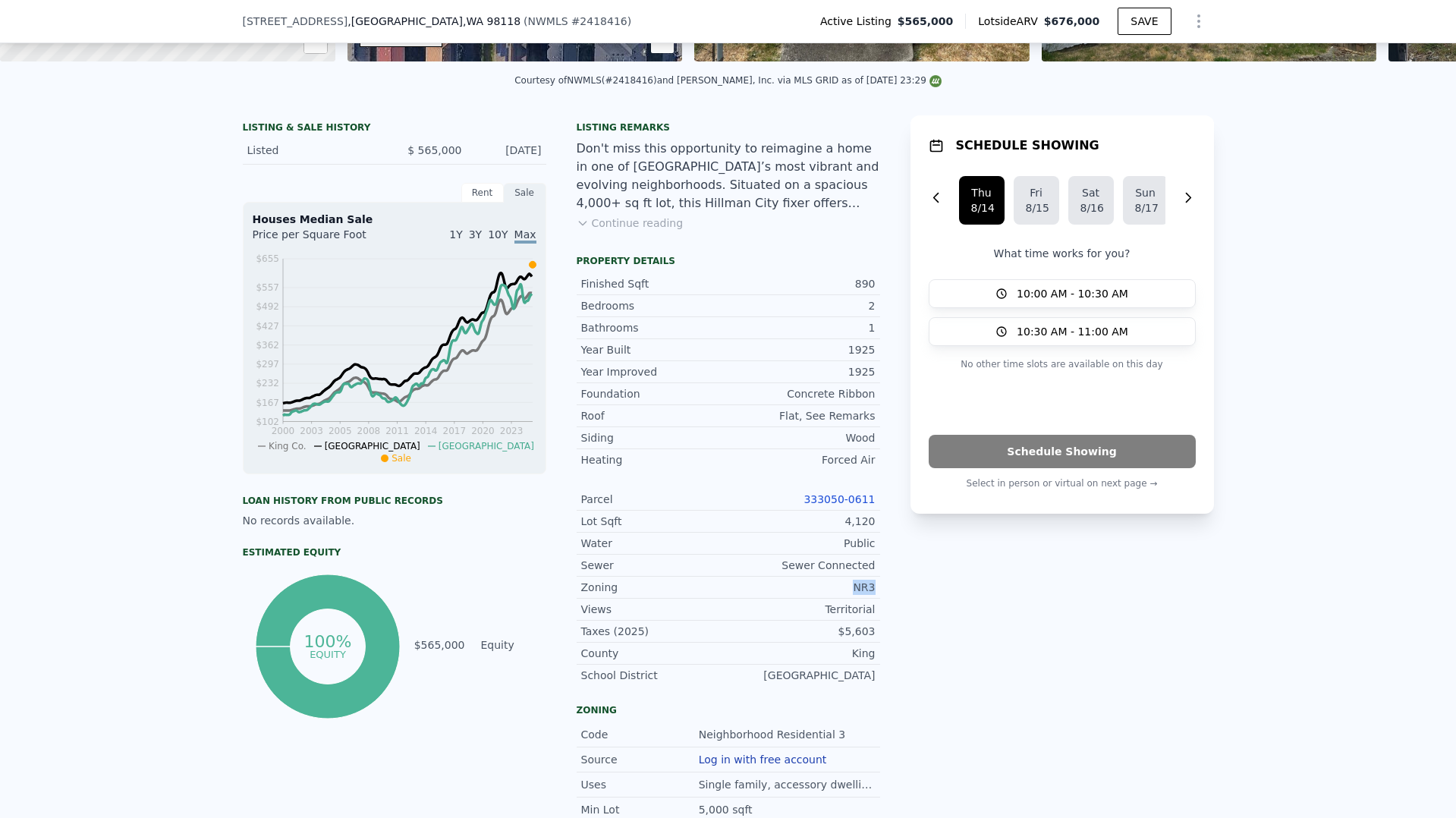 Image resolution: width=1456 pixels, height=818 pixels. What do you see at coordinates (728, 261) in the screenshot?
I see `div: Property details` at bounding box center [728, 261].